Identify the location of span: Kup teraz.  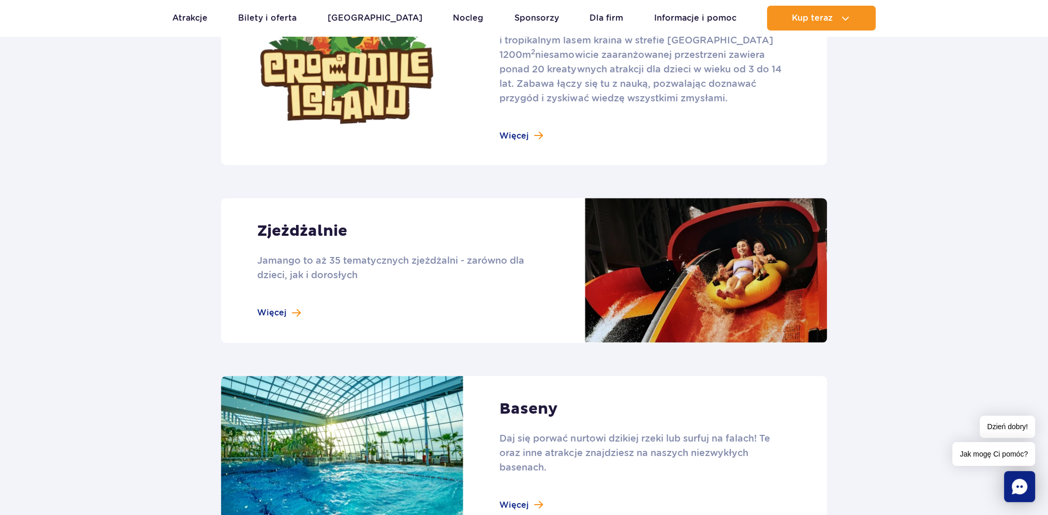
(812, 18).